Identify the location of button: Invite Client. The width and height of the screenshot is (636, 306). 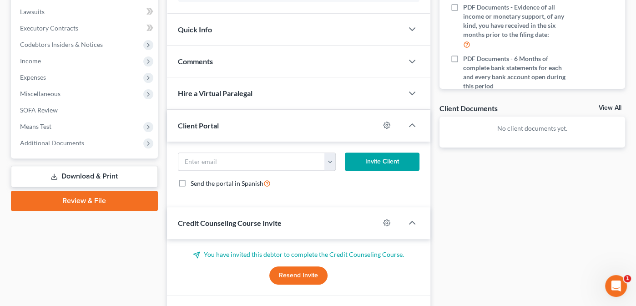
(382, 162).